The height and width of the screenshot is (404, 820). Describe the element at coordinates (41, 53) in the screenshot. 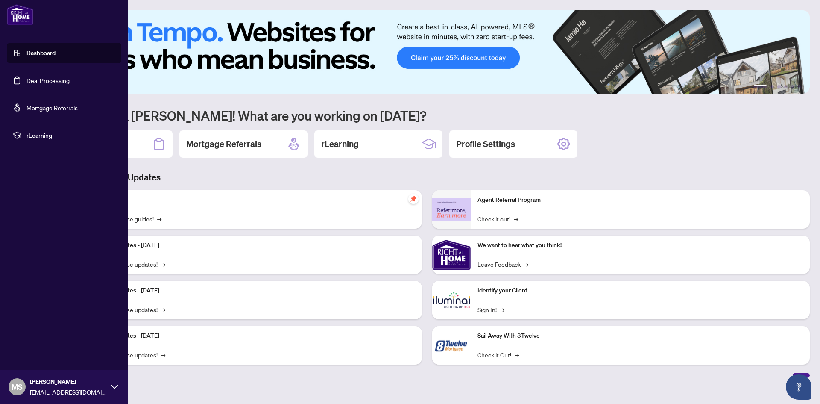

I see `a: Dashboard` at that location.